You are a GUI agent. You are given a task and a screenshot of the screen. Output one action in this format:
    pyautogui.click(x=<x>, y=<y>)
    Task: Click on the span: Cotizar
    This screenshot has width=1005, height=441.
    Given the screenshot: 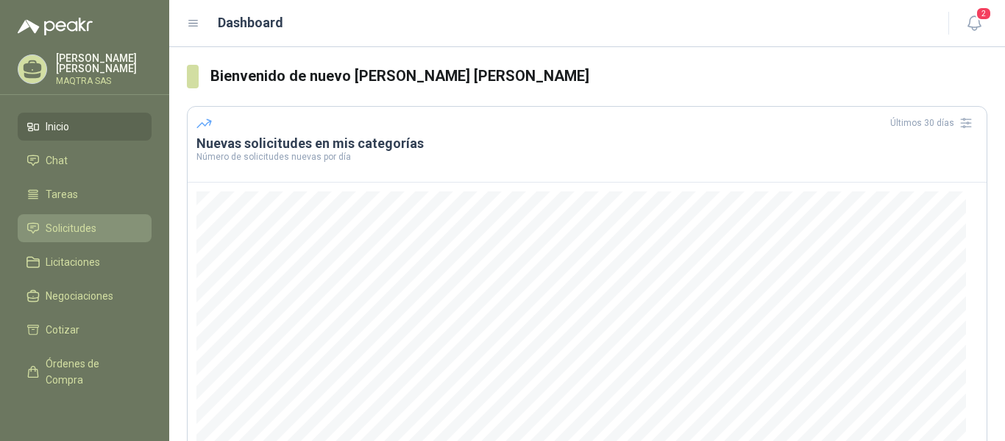 What is the action you would take?
    pyautogui.click(x=63, y=330)
    